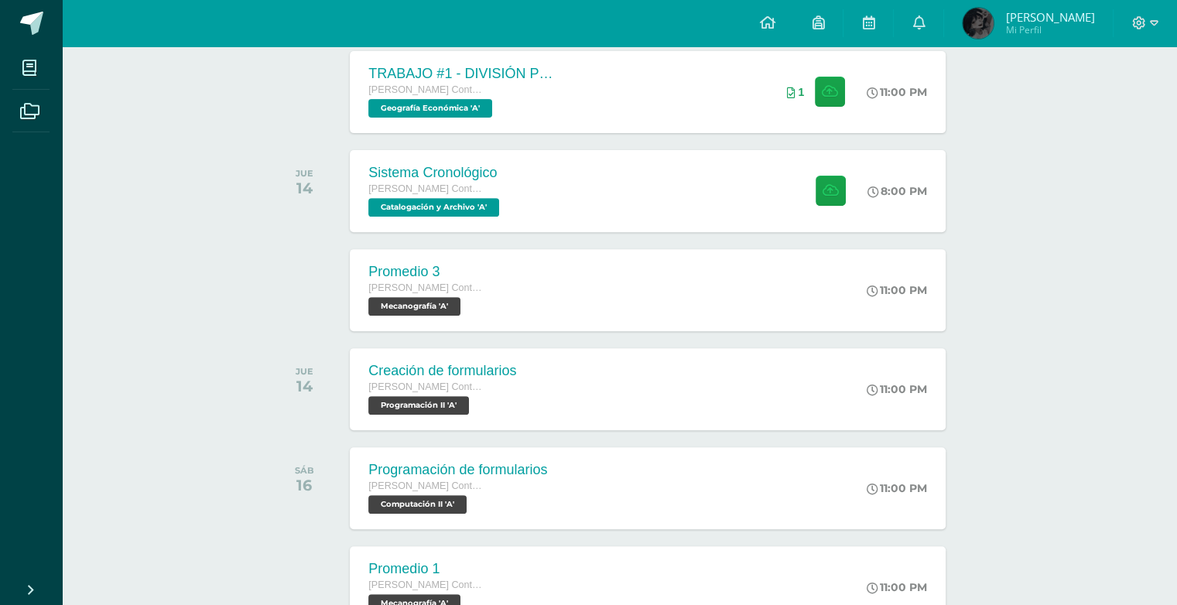 This screenshot has width=1177, height=605. What do you see at coordinates (442, 371) in the screenshot?
I see `div: Creación de formularios` at bounding box center [442, 371].